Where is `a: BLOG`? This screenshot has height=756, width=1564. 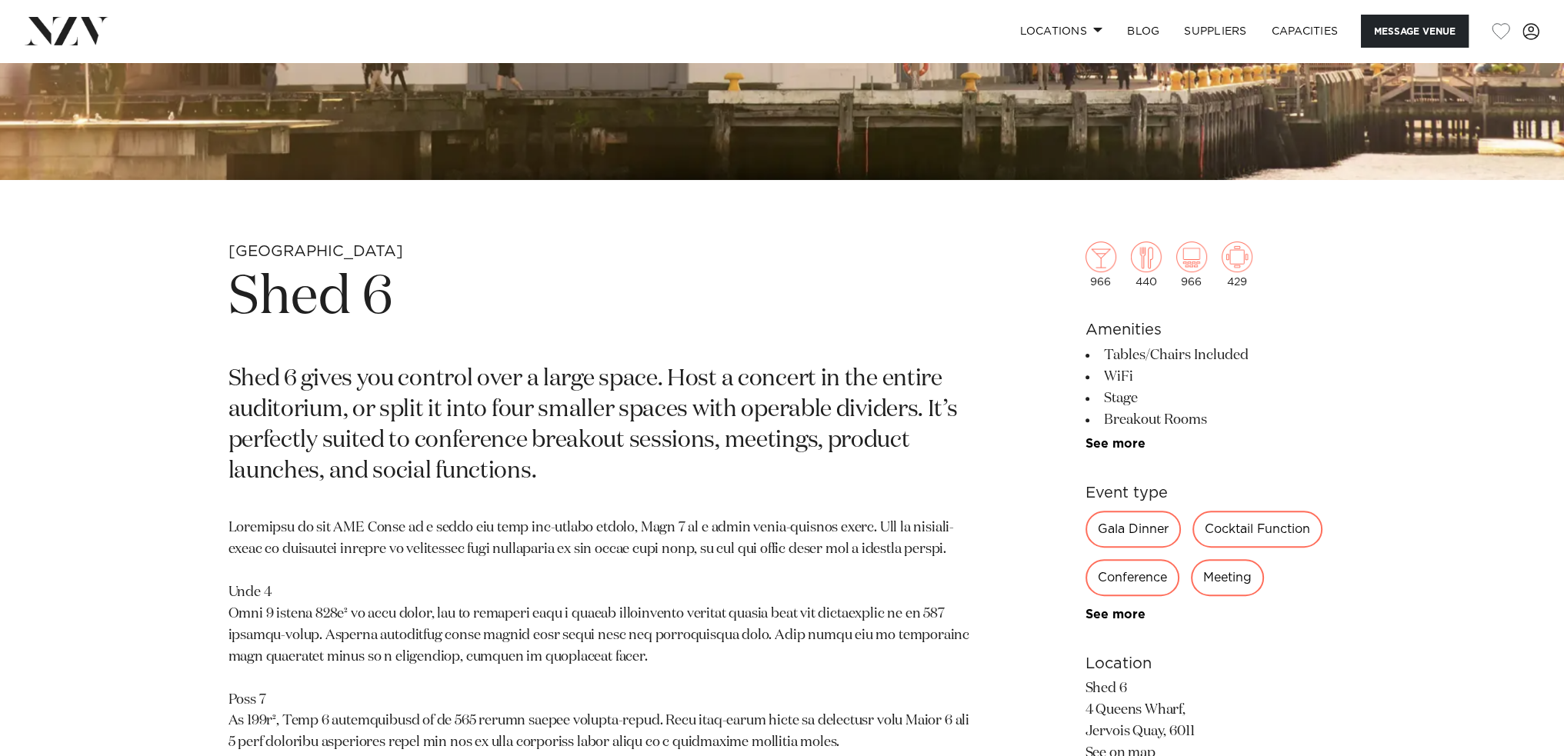
a: BLOG is located at coordinates (1143, 31).